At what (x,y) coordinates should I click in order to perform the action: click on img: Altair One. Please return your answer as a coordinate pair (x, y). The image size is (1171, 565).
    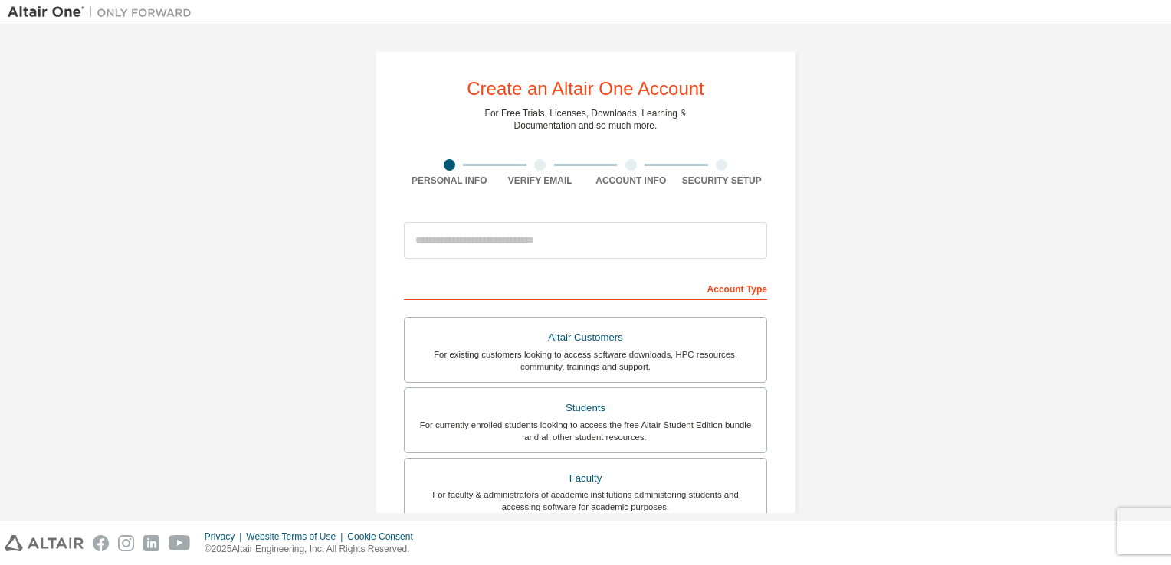
    Looking at the image, I should click on (103, 12).